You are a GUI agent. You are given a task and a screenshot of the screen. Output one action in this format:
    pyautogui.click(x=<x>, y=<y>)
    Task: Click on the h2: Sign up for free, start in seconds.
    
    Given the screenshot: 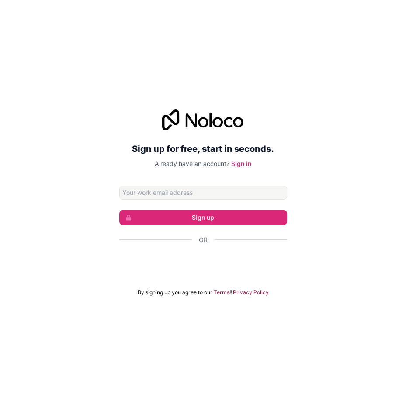 What is the action you would take?
    pyautogui.click(x=203, y=149)
    